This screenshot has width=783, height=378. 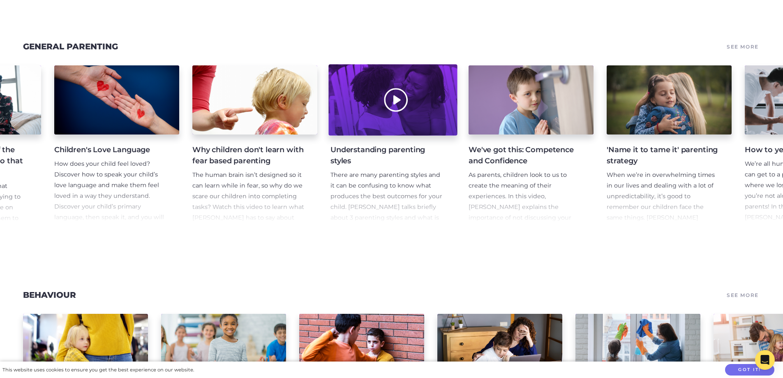 I want to click on p: How does your child feel loved? Discover how to speak your child’s love language and make them fe..., so click(x=110, y=201).